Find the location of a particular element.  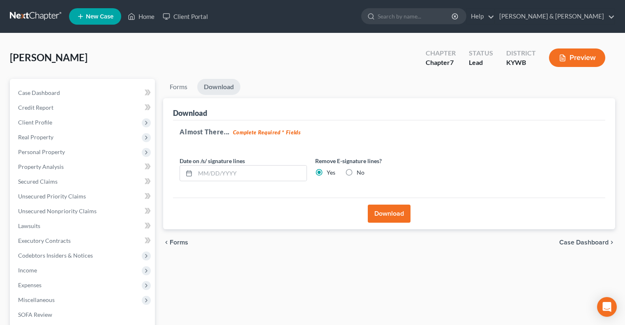

div: Open Intercom Messenger is located at coordinates (607, 307).